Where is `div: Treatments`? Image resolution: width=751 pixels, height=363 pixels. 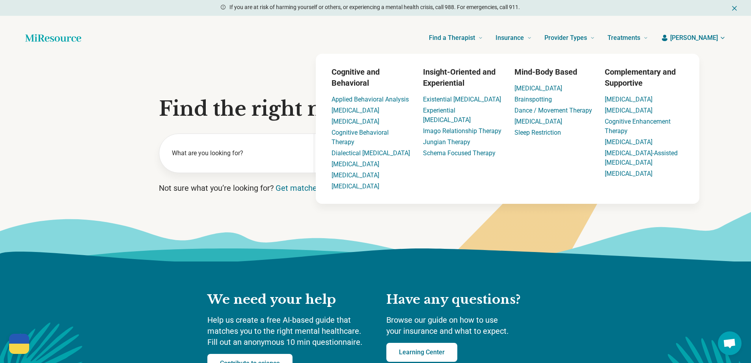 div: Treatments is located at coordinates (508, 129).